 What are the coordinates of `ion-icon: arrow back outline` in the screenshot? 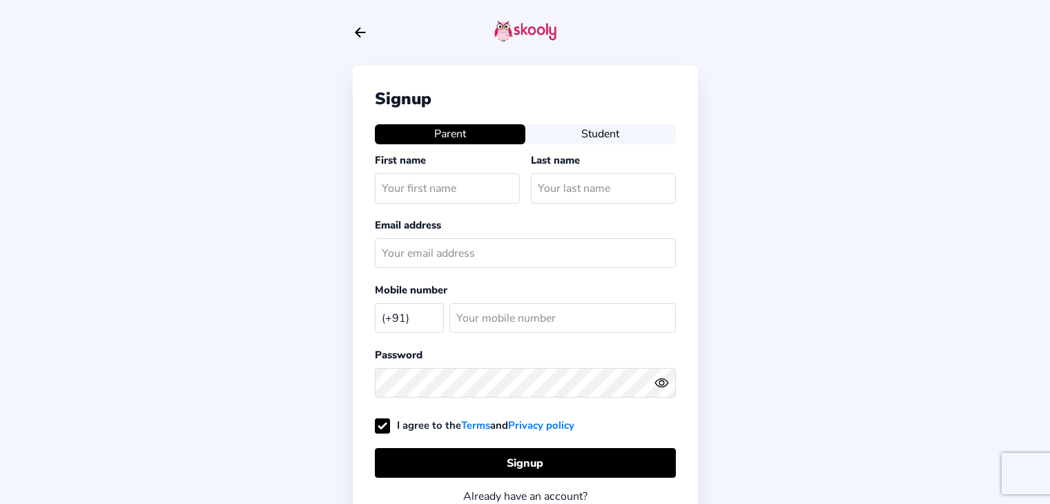 It's located at (360, 32).